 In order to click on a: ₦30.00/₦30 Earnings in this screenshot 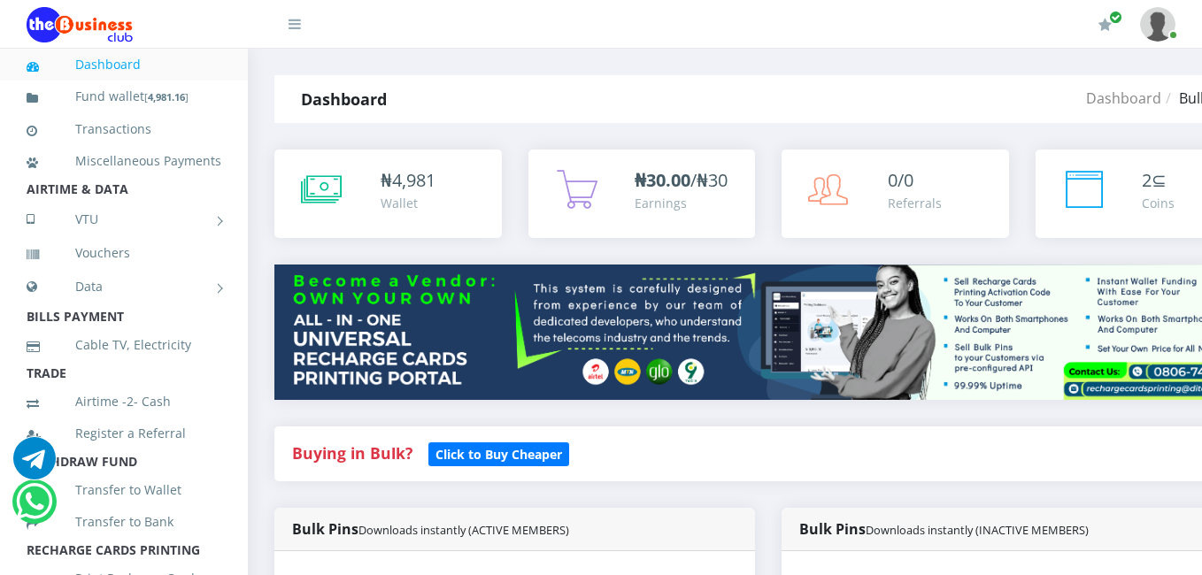, I will do `click(642, 194)`.